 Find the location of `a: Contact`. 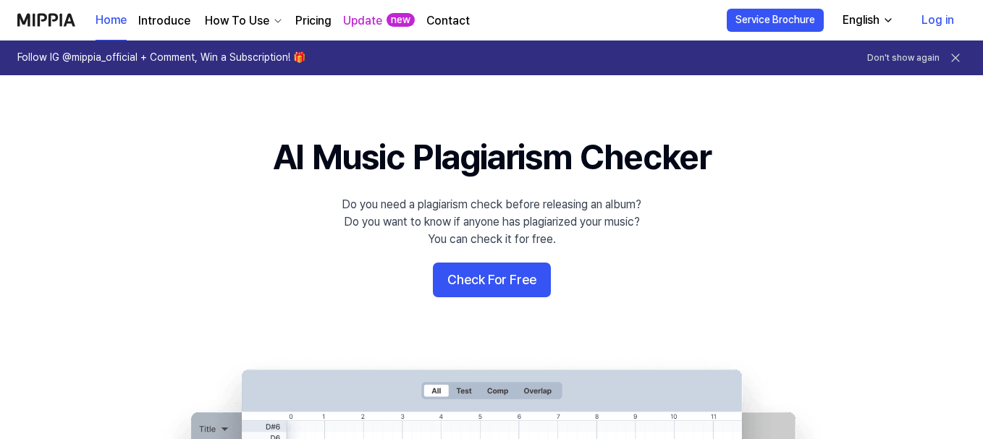

a: Contact is located at coordinates (448, 21).